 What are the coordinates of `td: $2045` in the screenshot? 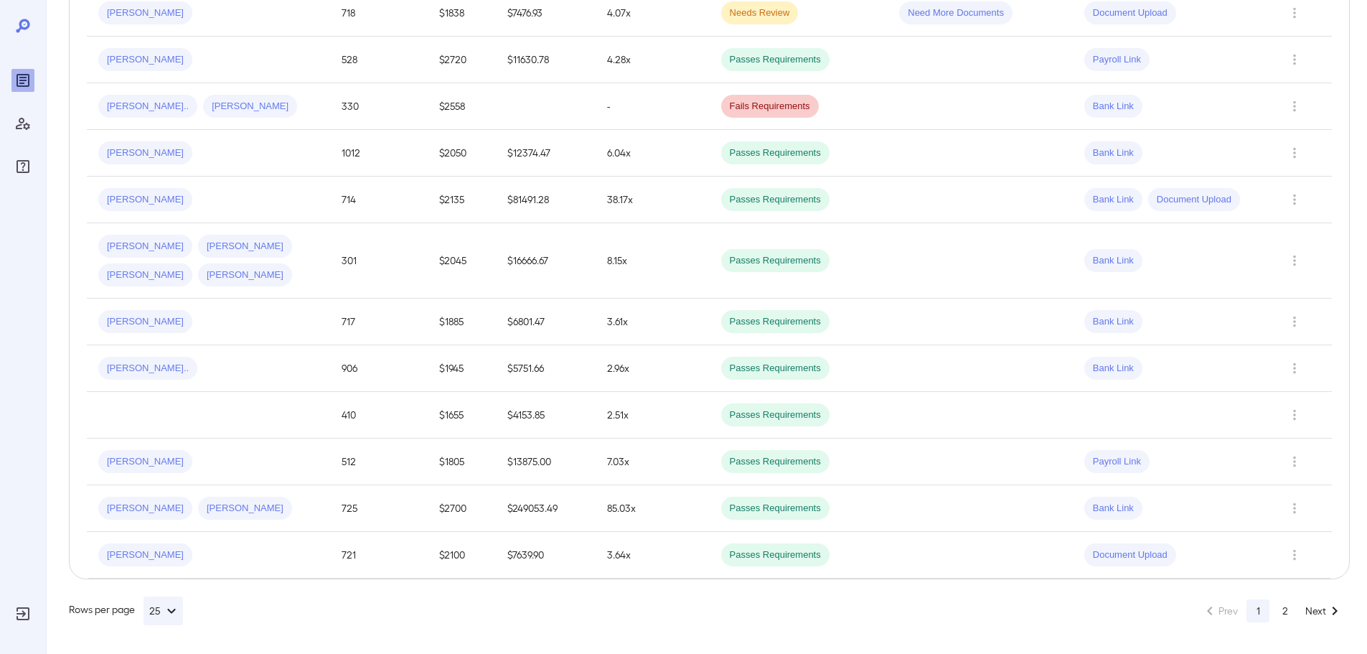 It's located at (461, 261).